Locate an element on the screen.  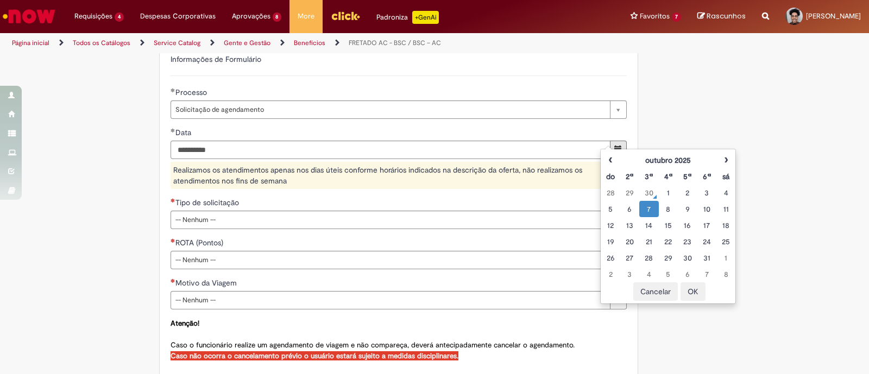
div: 05 November 2025 Wednesday is located at coordinates (668, 274).